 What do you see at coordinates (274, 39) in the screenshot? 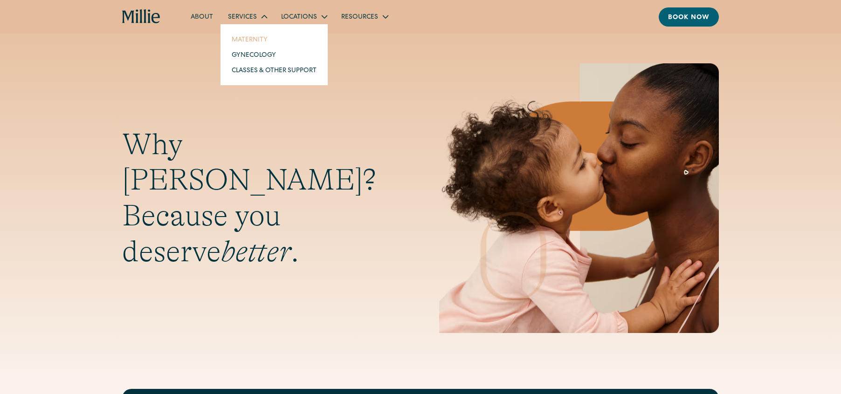
I see `a: Maternity` at bounding box center [274, 39].